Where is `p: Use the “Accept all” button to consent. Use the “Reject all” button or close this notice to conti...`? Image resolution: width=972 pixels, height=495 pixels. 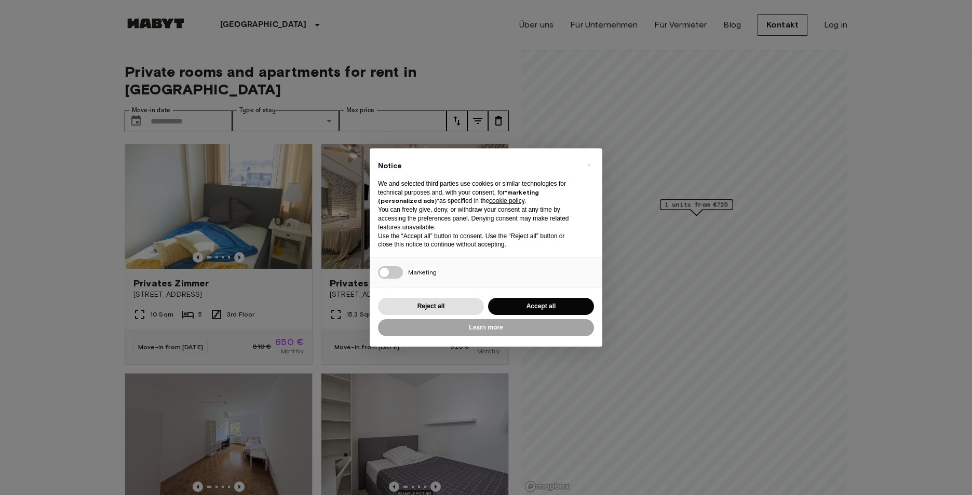 p: Use the “Accept all” button to consent. Use the “Reject all” button or close this notice to conti... is located at coordinates (478, 241).